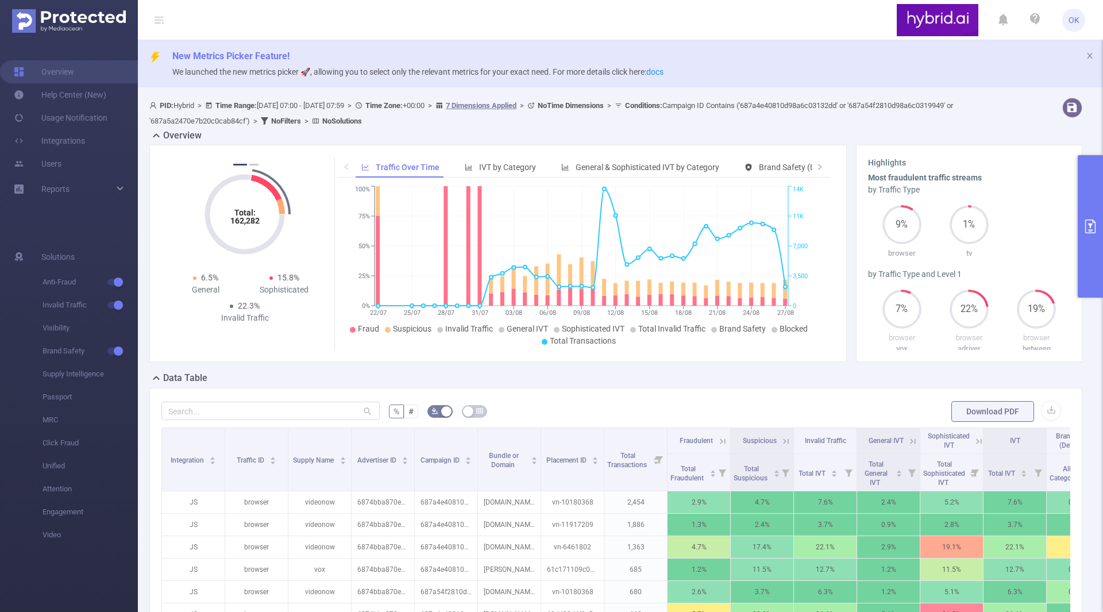  What do you see at coordinates (58, 257) in the screenshot?
I see `span: Solutions` at bounding box center [58, 257].